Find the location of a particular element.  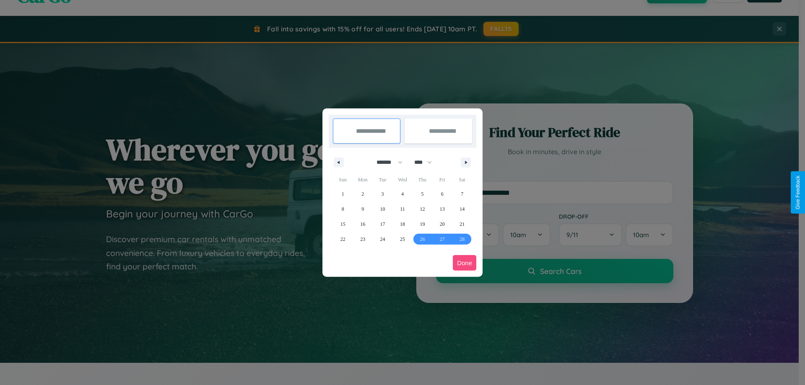

button: 25 is located at coordinates (402, 239).